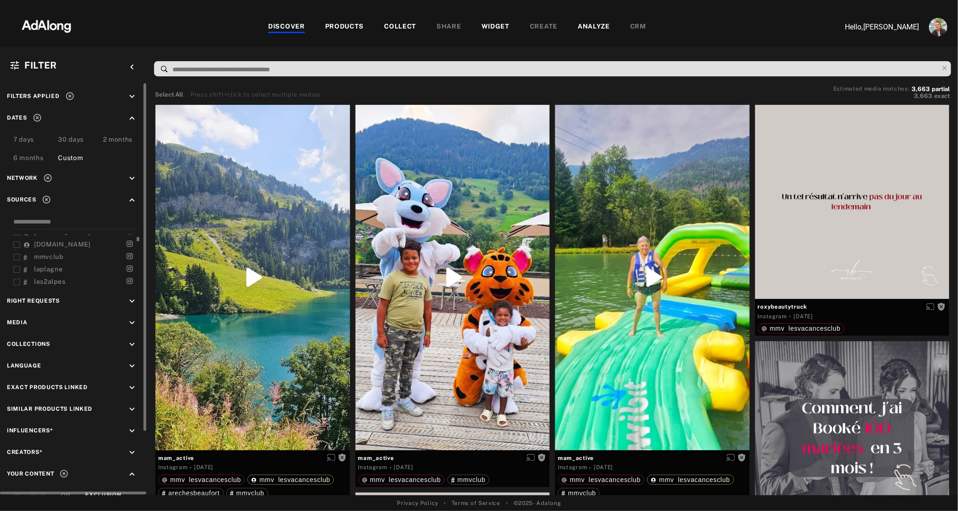 This screenshot has width=958, height=511. What do you see at coordinates (30, 474) in the screenshot?
I see `span: Your Content` at bounding box center [30, 474].